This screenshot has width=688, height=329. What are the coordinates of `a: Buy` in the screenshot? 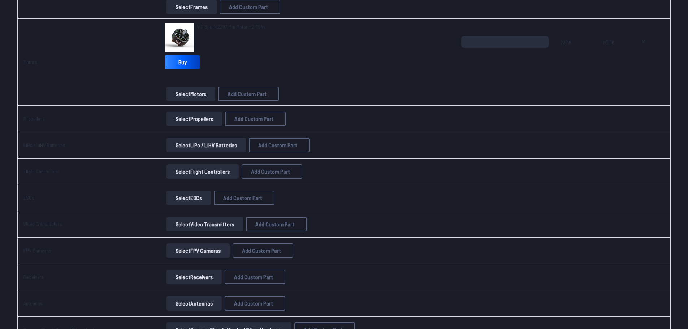 It's located at (182, 62).